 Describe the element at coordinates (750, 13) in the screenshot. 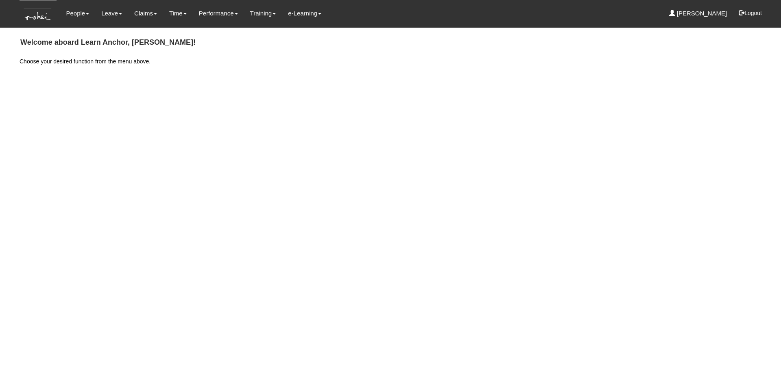

I see `button: Logout` at that location.